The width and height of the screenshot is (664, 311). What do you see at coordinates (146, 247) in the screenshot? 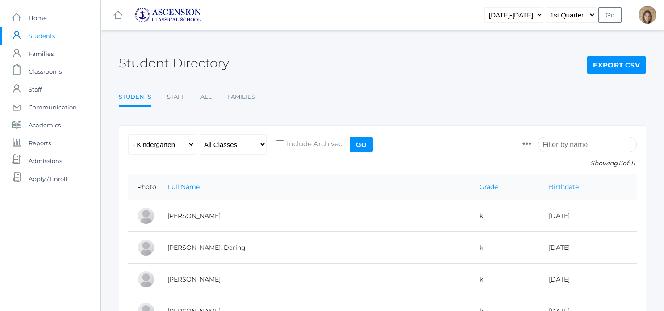
I see `div: Daring Ballew` at bounding box center [146, 247].